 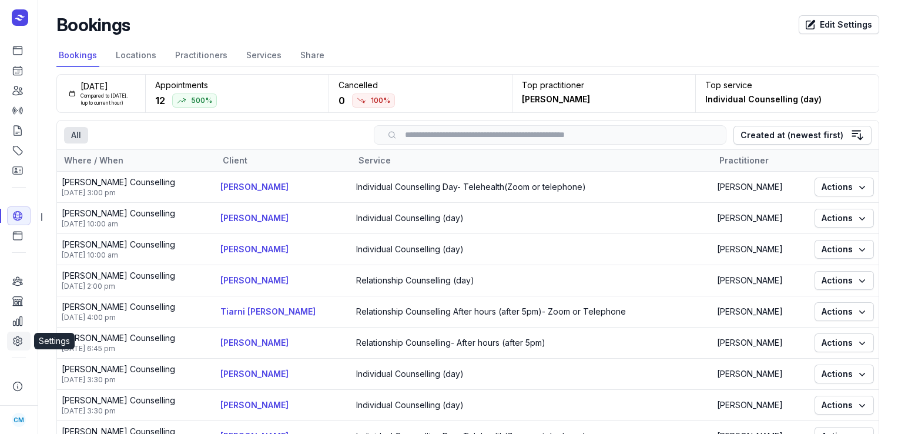 I want to click on div: Individual Counselling (day), so click(x=763, y=99).